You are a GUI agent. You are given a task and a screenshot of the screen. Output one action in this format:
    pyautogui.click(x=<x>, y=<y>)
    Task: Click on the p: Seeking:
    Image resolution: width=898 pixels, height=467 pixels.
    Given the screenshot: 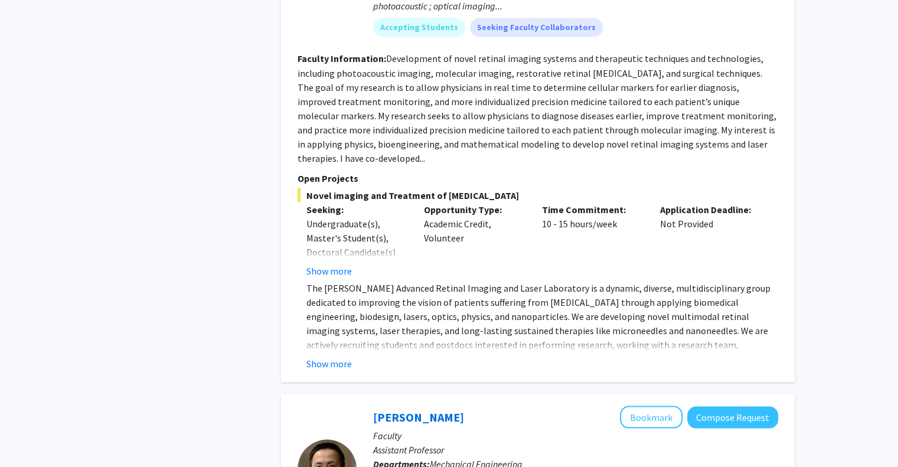 What is the action you would take?
    pyautogui.click(x=357, y=209)
    